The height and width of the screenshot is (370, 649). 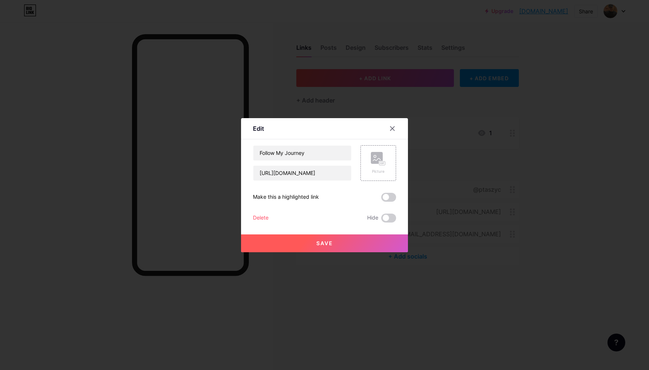 What do you see at coordinates (378, 171) in the screenshot?
I see `div: Picture` at bounding box center [378, 171].